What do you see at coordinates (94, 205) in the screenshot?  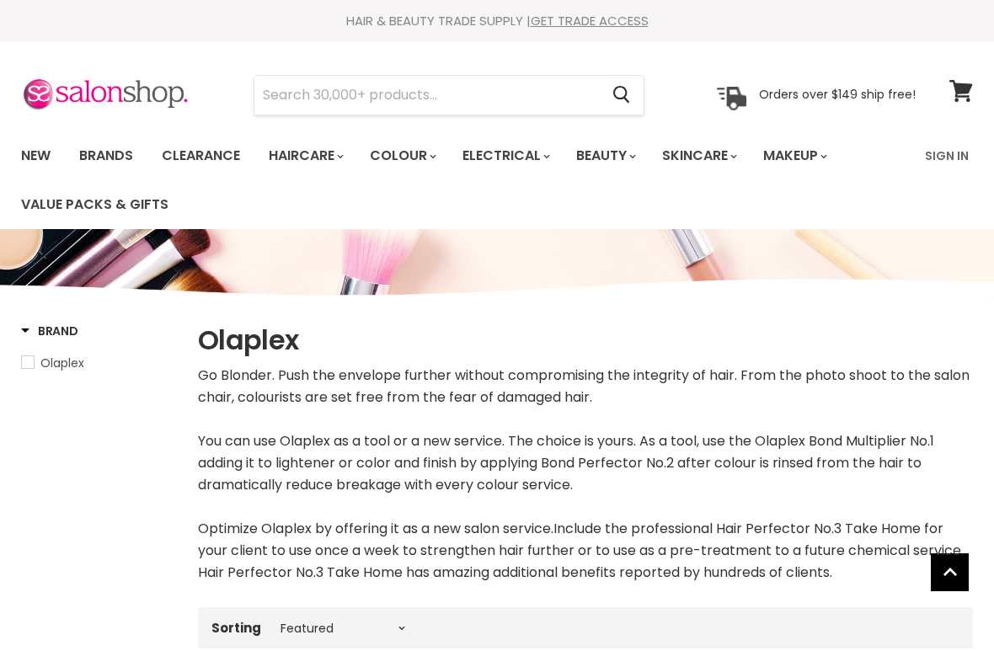 I see `a: Value Packs & Gifts` at bounding box center [94, 205].